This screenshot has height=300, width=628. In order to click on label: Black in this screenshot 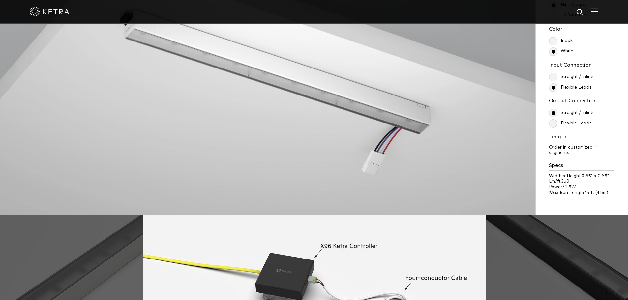, I will do `click(561, 41)`.